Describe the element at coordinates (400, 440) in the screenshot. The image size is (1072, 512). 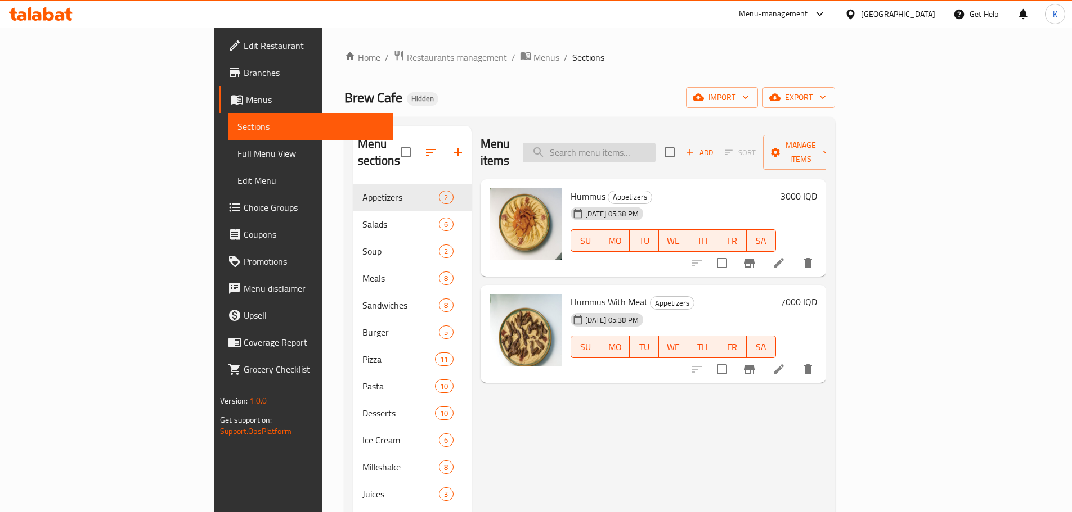
I see `div: Ice Cream` at that location.